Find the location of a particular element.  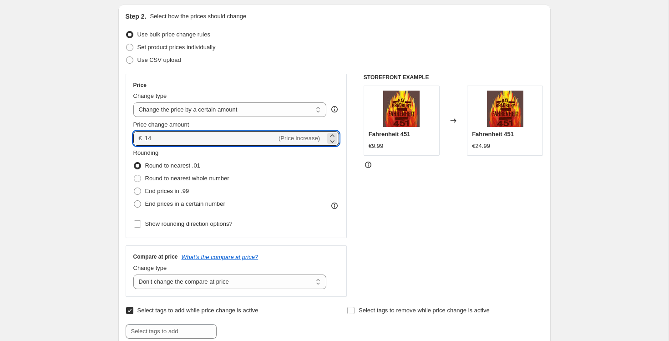

h3: Price is located at coordinates (140, 85).